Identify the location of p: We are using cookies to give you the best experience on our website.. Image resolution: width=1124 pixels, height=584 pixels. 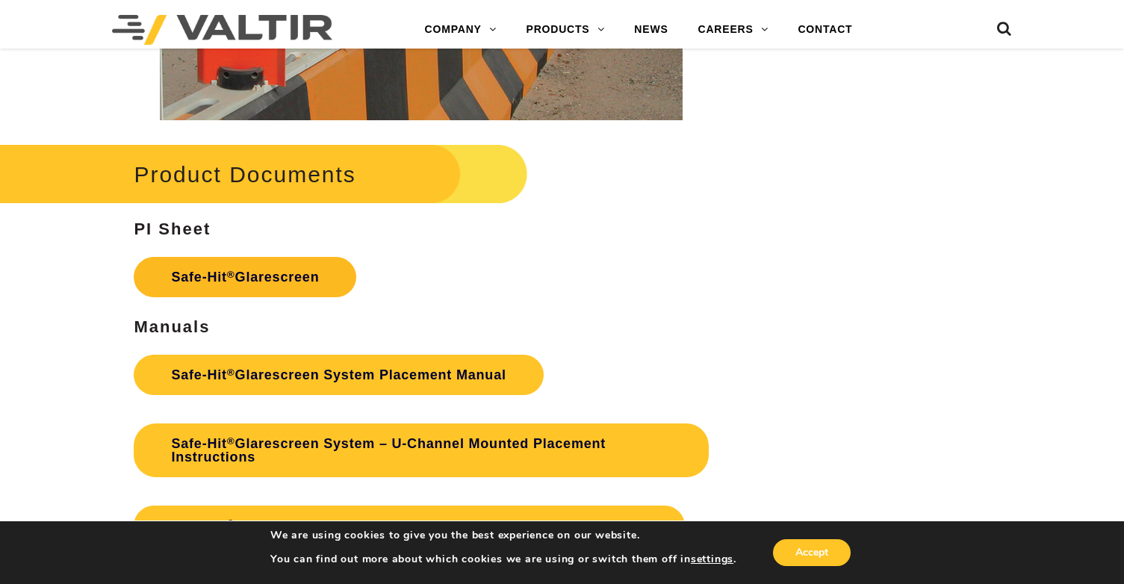
(503, 535).